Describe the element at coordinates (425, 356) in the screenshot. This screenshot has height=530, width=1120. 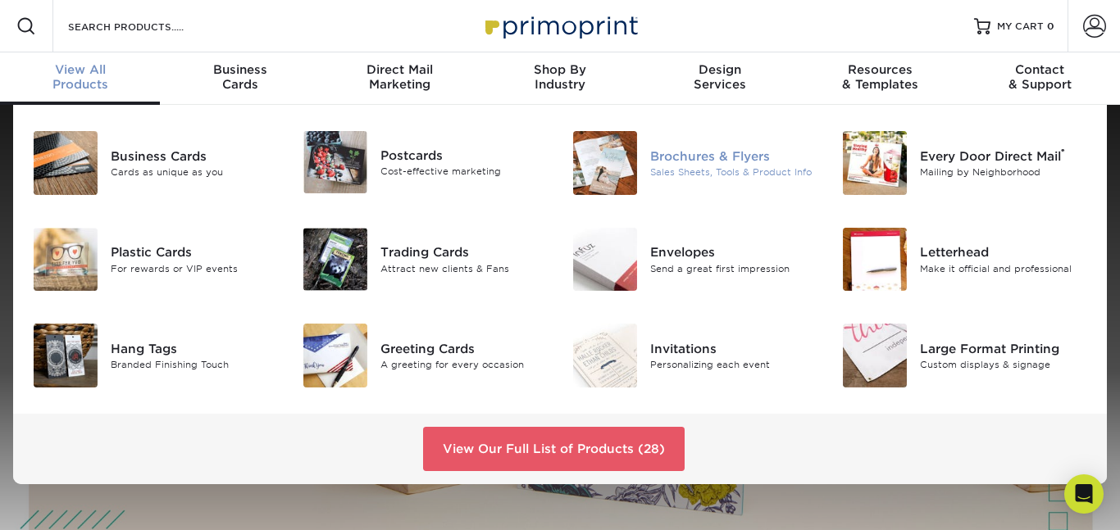
I see `a: Greeting Cards Greeting Cards A greeting for every occasion` at that location.